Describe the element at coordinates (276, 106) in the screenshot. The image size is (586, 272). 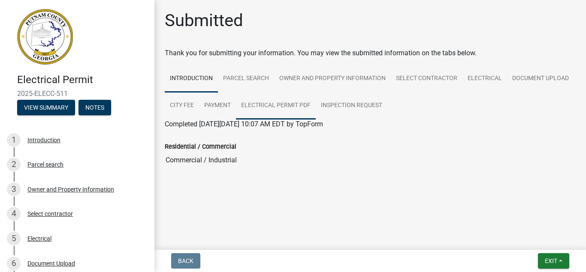
I see `a: Electrical Permit PDF` at that location.